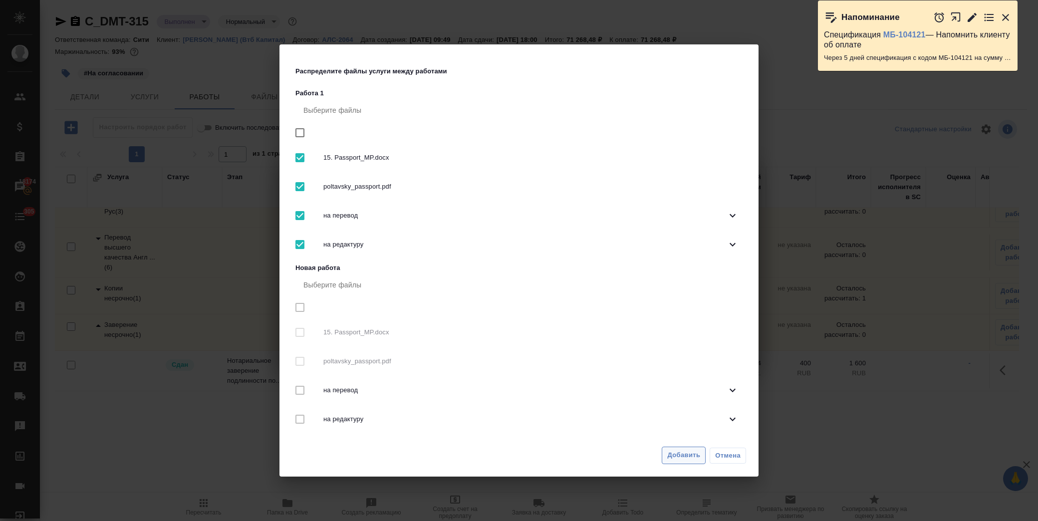 This screenshot has width=1038, height=521. What do you see at coordinates (918, 40) in the screenshot?
I see `p: Спецификация — Напомнить клиенту об оплате` at bounding box center [918, 40].